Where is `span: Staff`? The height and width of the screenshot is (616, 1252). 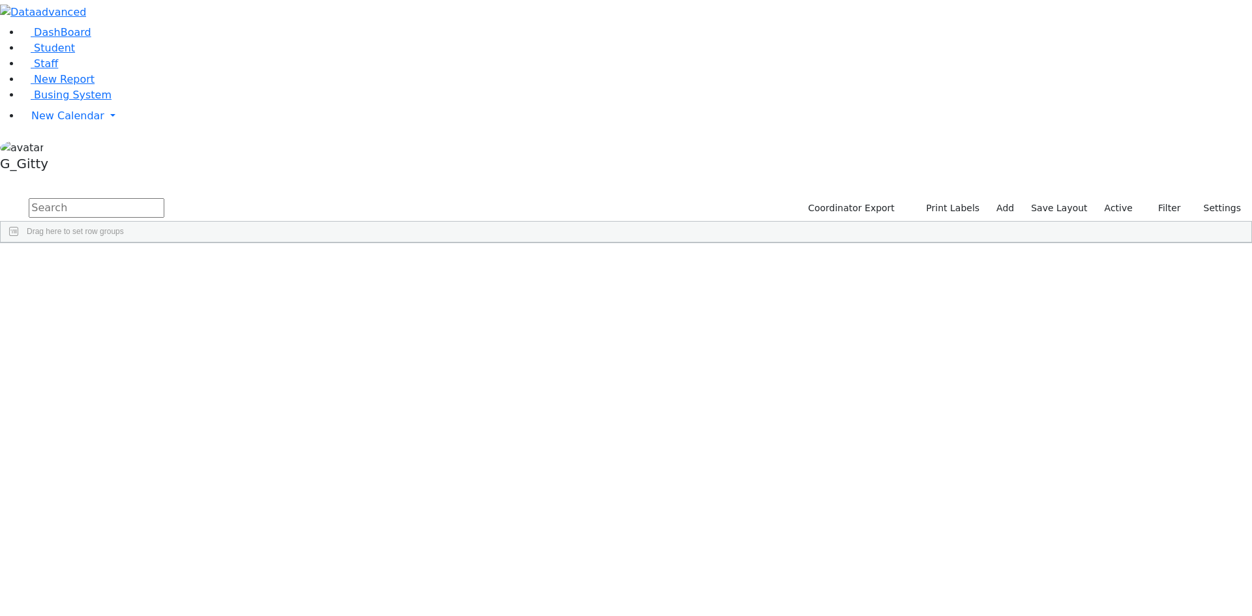
span: Staff is located at coordinates (46, 63).